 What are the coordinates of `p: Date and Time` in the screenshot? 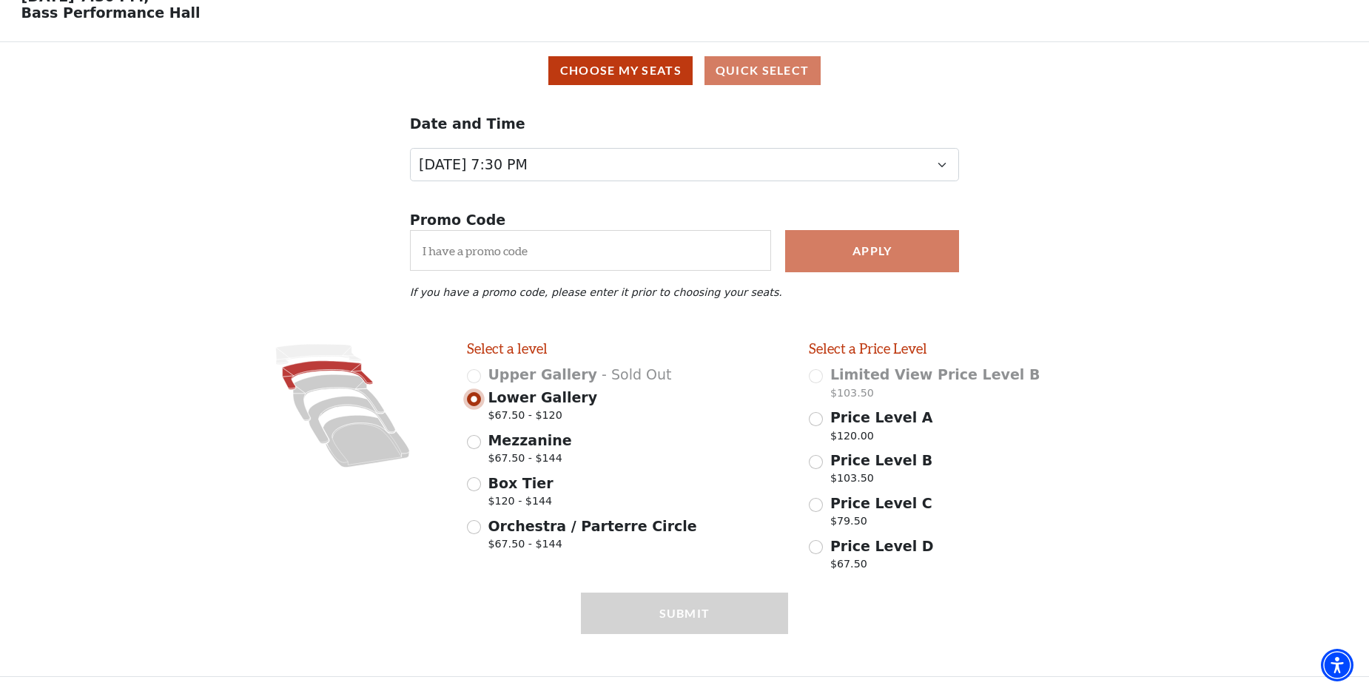 It's located at (684, 124).